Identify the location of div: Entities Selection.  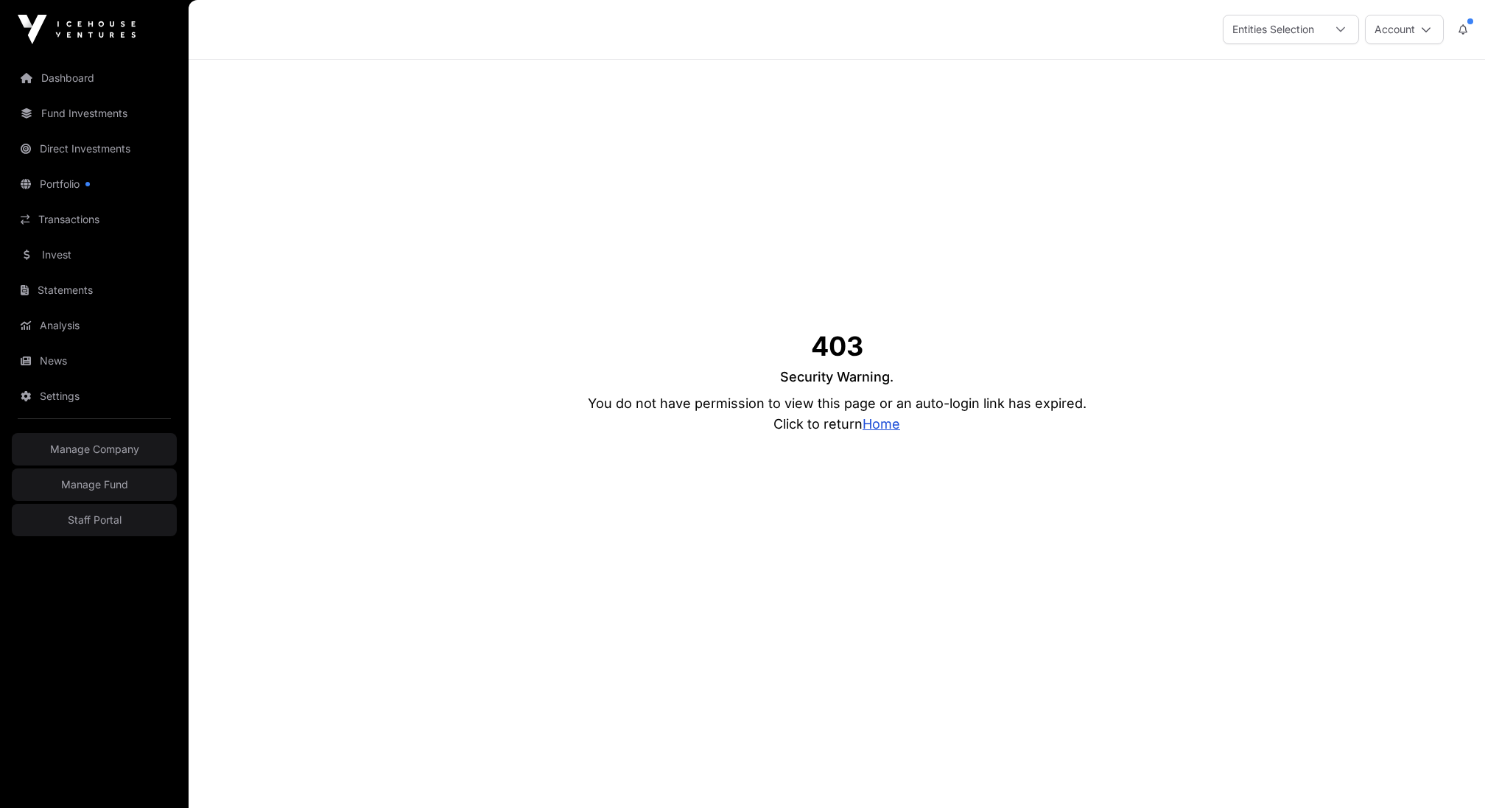
(1273, 29).